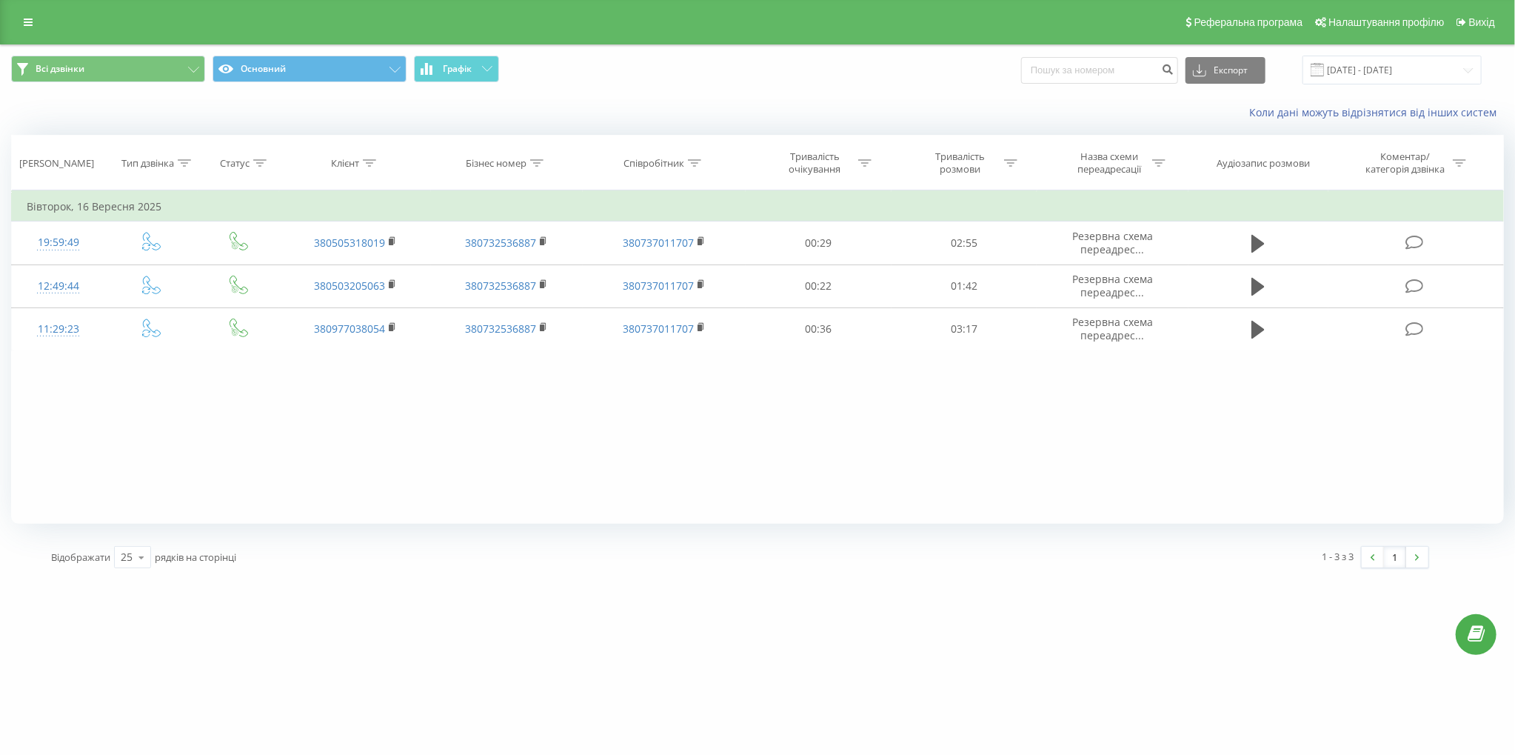 This screenshot has height=755, width=1515. I want to click on div: 19:59:49, so click(58, 242).